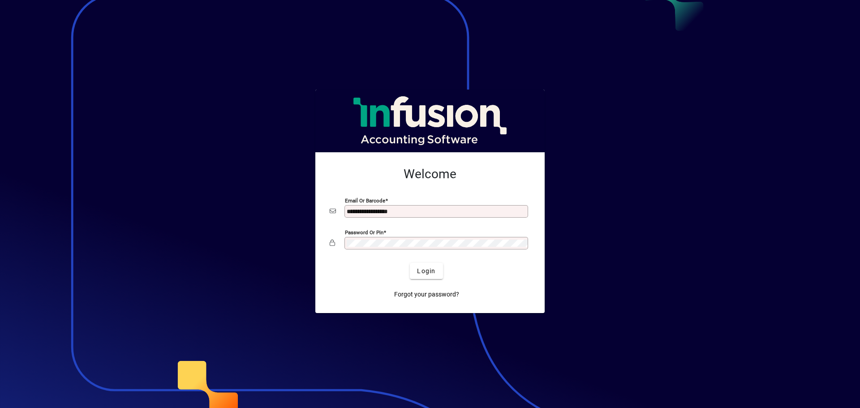 This screenshot has height=408, width=860. What do you see at coordinates (426, 294) in the screenshot?
I see `span: Forgot your password?` at bounding box center [426, 294].